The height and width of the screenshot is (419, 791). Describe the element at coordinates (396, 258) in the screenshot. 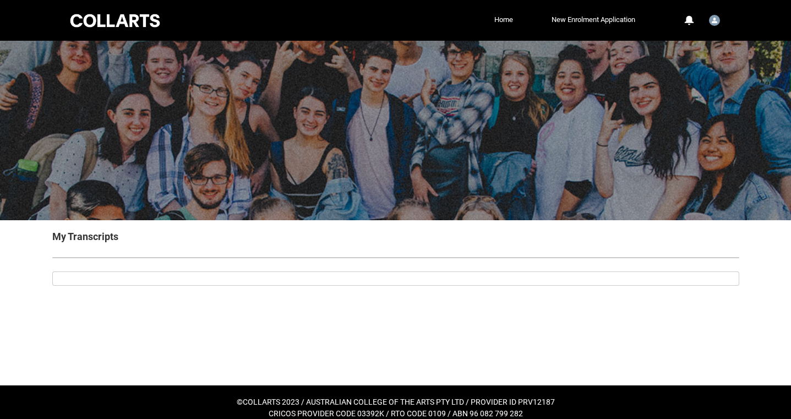

I see `article: Request_Student_Transcript flow` at that location.